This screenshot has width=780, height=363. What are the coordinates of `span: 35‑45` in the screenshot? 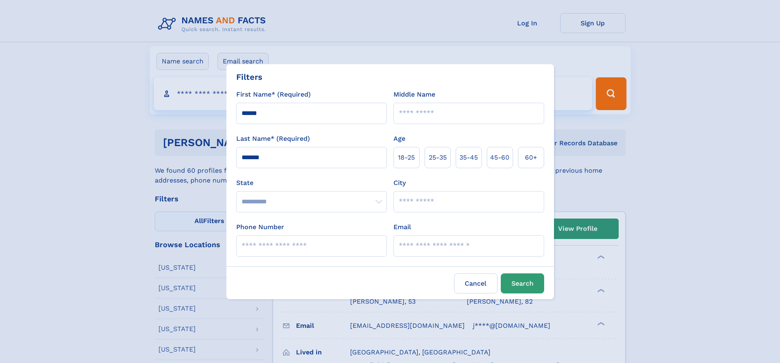 It's located at (468, 158).